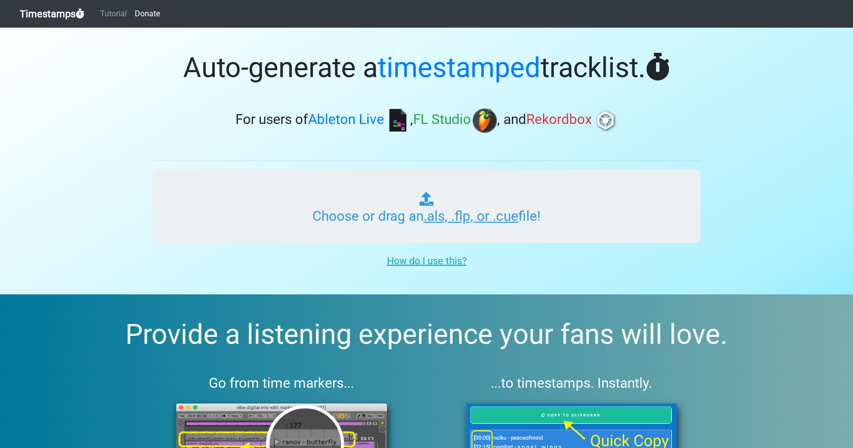  What do you see at coordinates (426, 261) in the screenshot?
I see `u: How do I use this?` at bounding box center [426, 261].